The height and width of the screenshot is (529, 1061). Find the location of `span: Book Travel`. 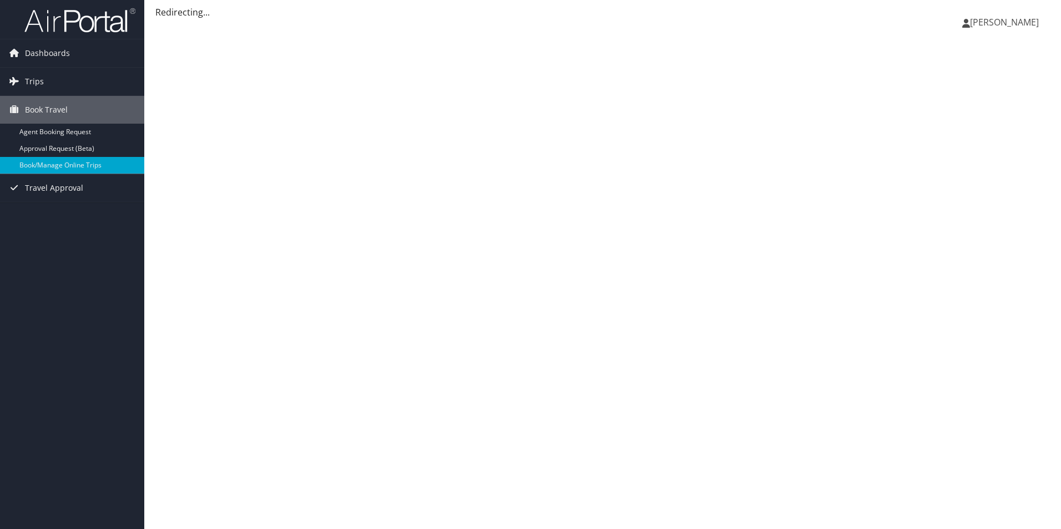

span: Book Travel is located at coordinates (46, 110).